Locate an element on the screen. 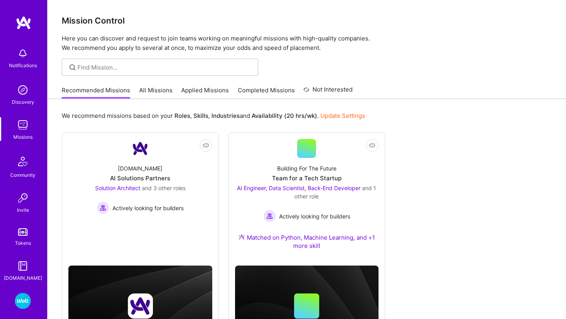  a: Update Settings is located at coordinates (343, 116).